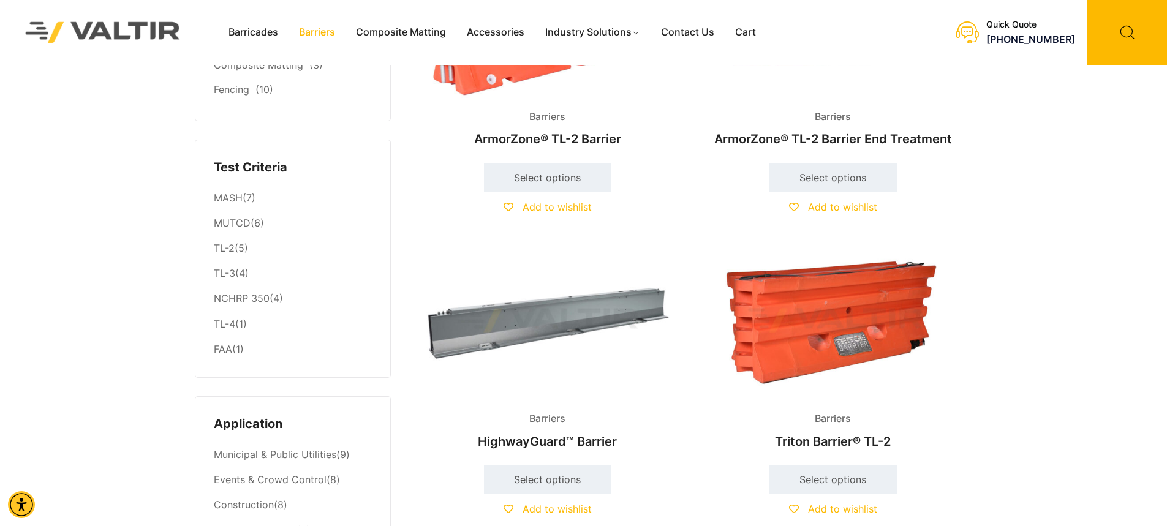 The height and width of the screenshot is (526, 1167). What do you see at coordinates (275, 454) in the screenshot?
I see `a: Municipal & Public Utilities` at bounding box center [275, 454].